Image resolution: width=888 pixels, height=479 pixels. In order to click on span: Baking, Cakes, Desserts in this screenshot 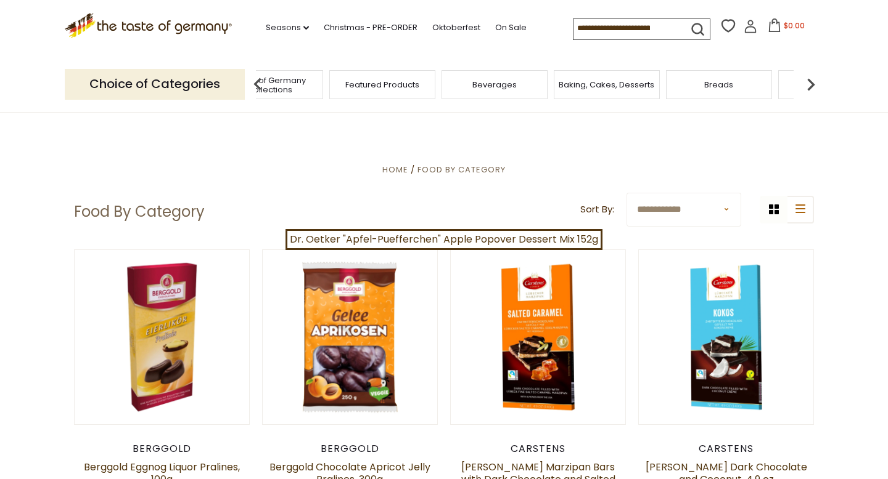, I will do `click(606, 84)`.